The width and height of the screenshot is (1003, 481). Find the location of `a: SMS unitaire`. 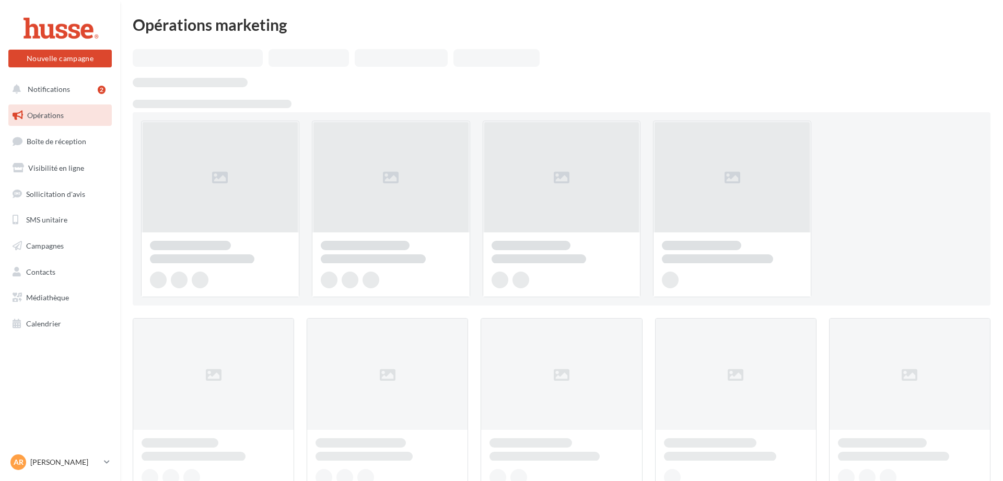

a: SMS unitaire is located at coordinates (60, 220).